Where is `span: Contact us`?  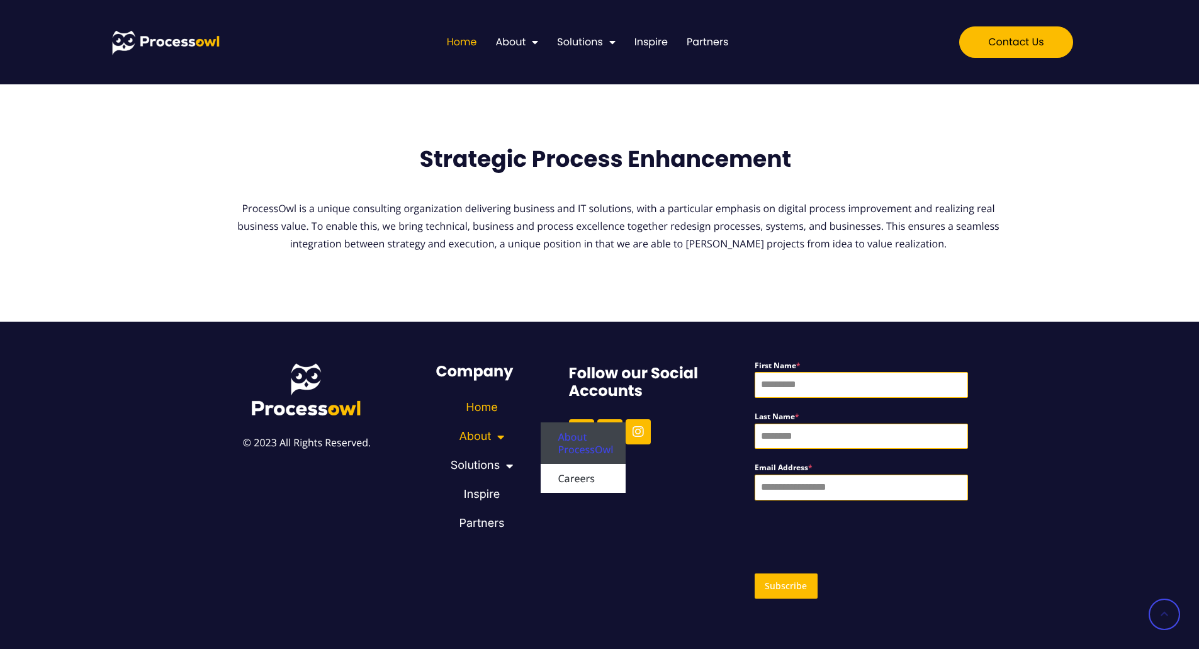 span: Contact us is located at coordinates (1016, 42).